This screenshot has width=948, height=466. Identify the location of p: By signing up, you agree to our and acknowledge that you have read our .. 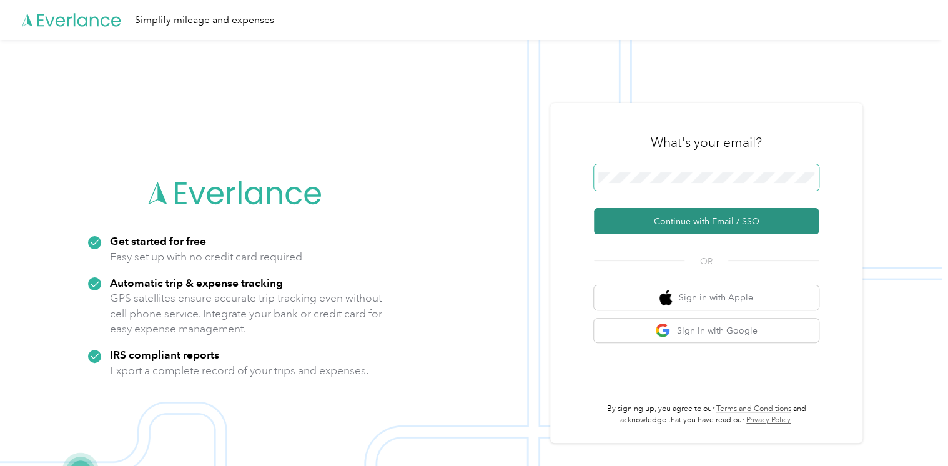
(707, 414).